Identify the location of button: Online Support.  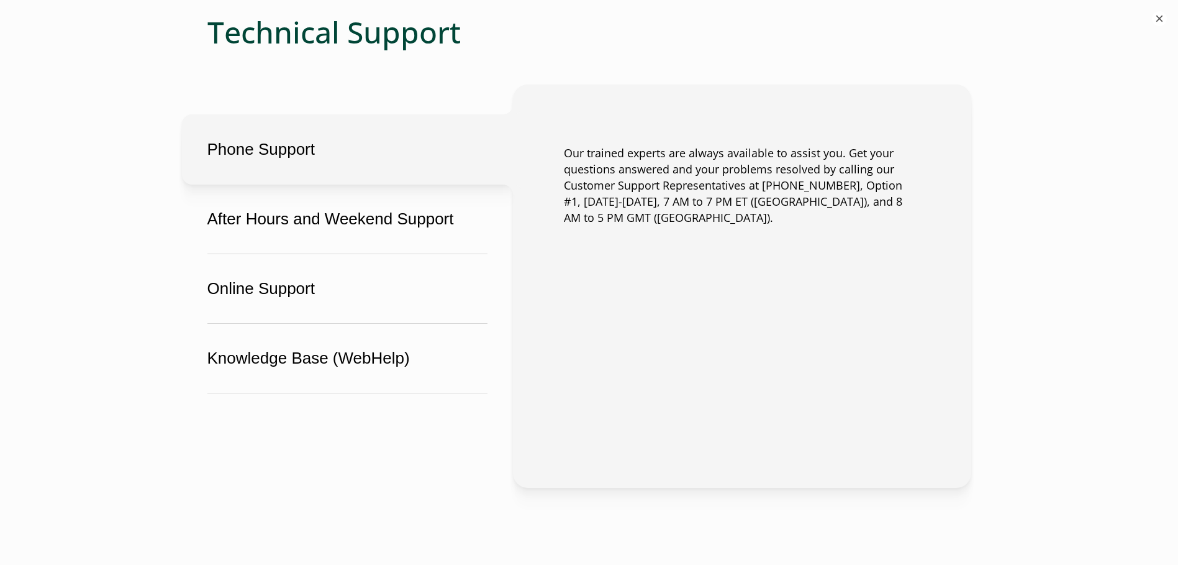
(347, 288).